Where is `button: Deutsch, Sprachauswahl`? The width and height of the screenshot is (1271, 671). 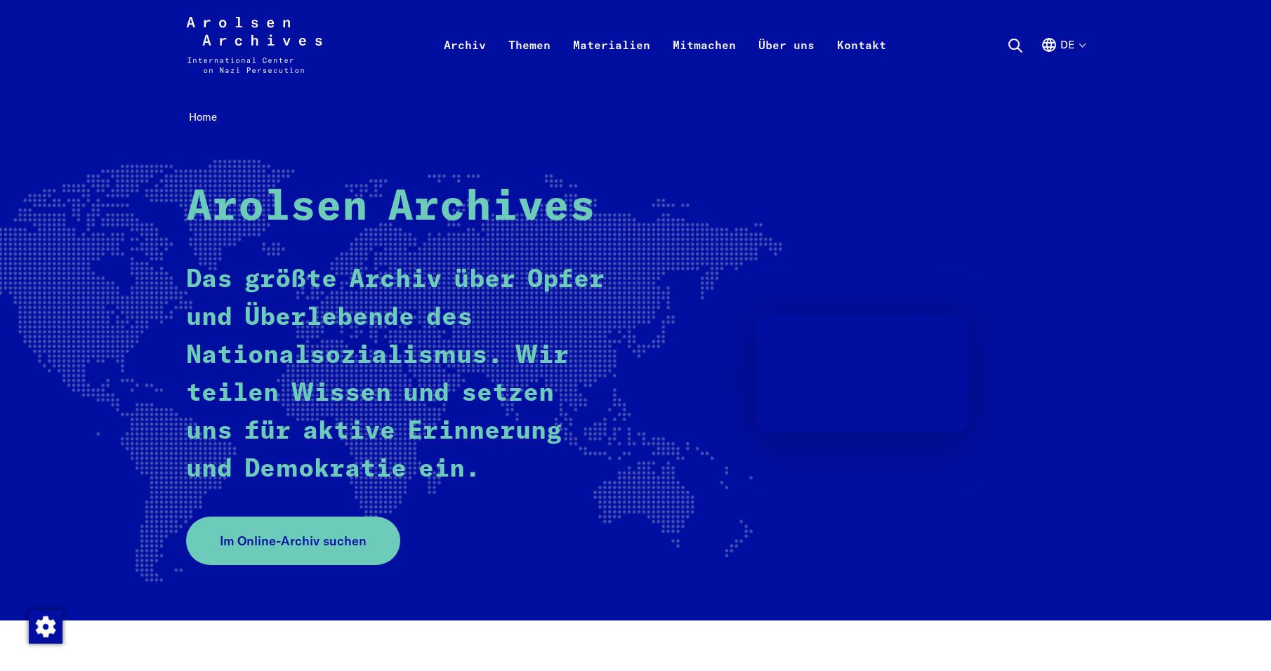
button: Deutsch, Sprachauswahl is located at coordinates (1062, 62).